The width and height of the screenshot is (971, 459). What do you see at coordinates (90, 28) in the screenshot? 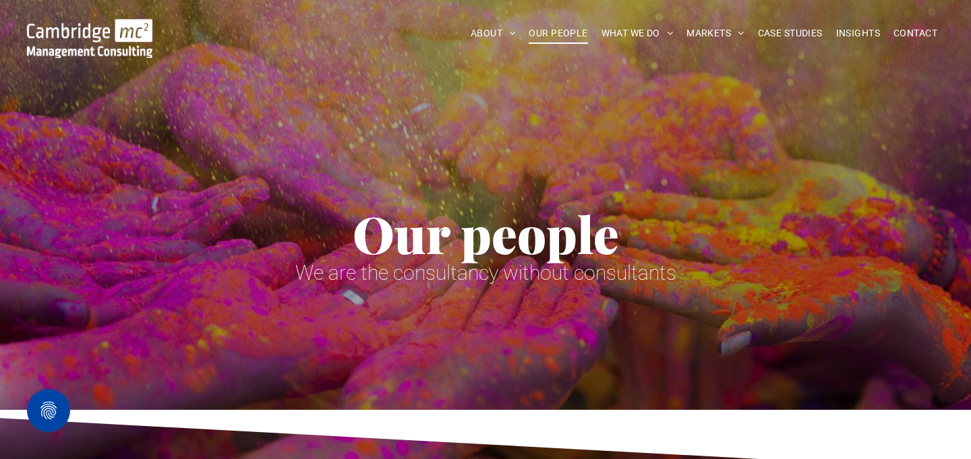
I see `a: Your Business Transformed | Cambridge Management Consulting` at bounding box center [90, 28].